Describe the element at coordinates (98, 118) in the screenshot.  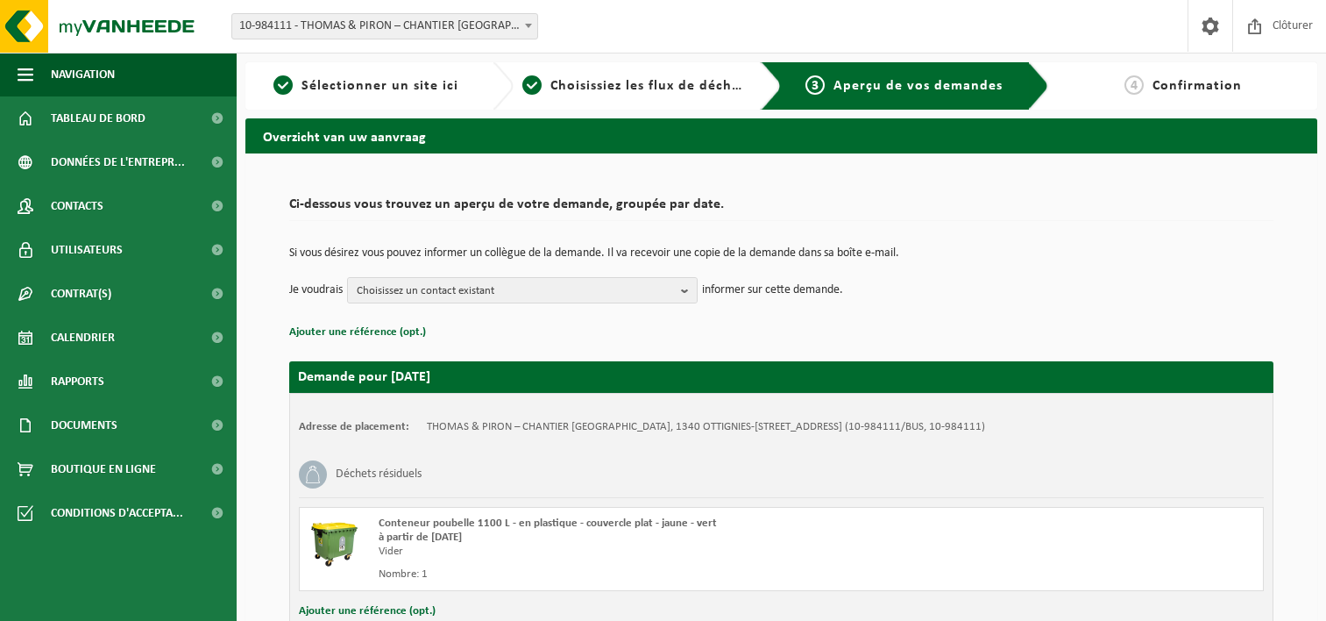
I see `span: Tableau de bord` at that location.